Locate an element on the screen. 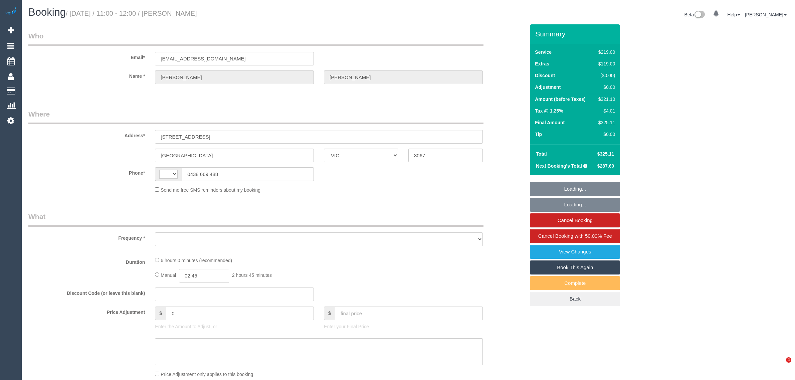 The height and width of the screenshot is (380, 795). label: Discount Code (or leave this blank) is located at coordinates (86, 292).